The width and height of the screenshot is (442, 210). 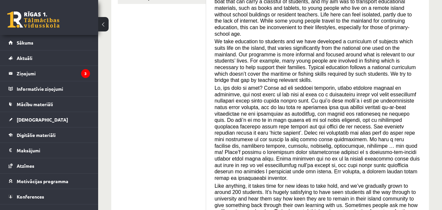 I want to click on a: Atzīmes, so click(x=49, y=165).